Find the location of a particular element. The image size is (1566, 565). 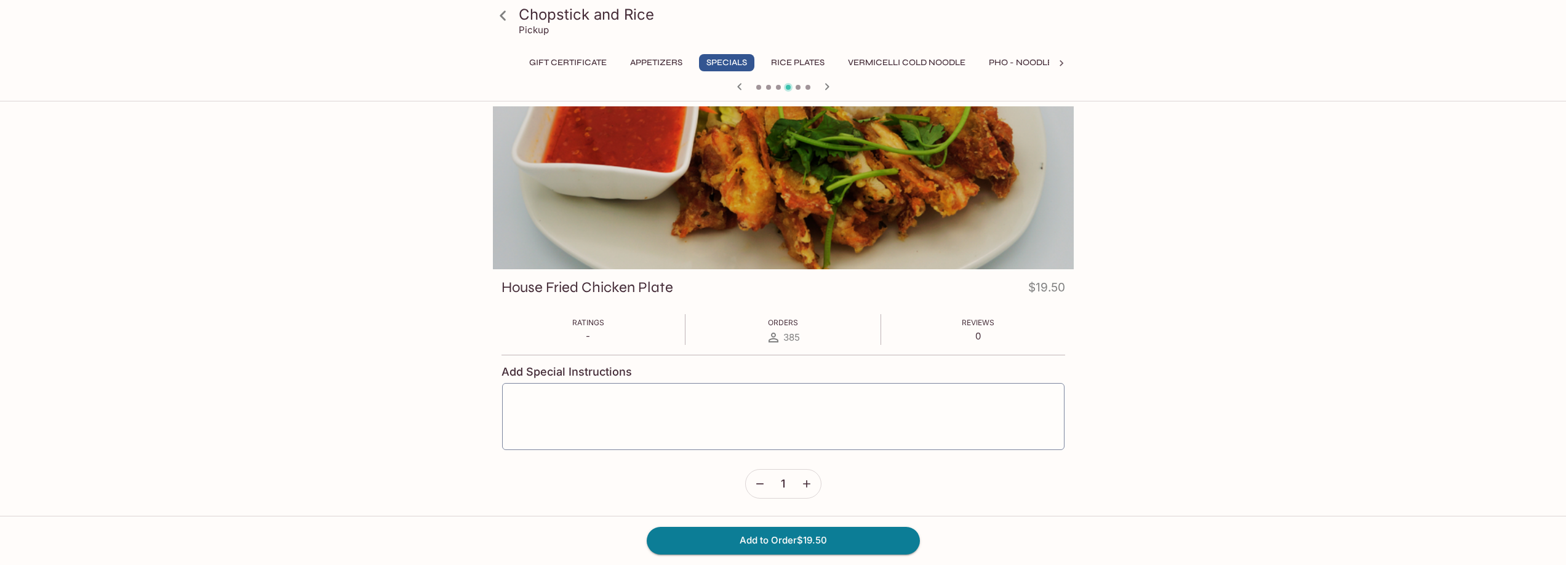

span: 1 is located at coordinates (782, 484).